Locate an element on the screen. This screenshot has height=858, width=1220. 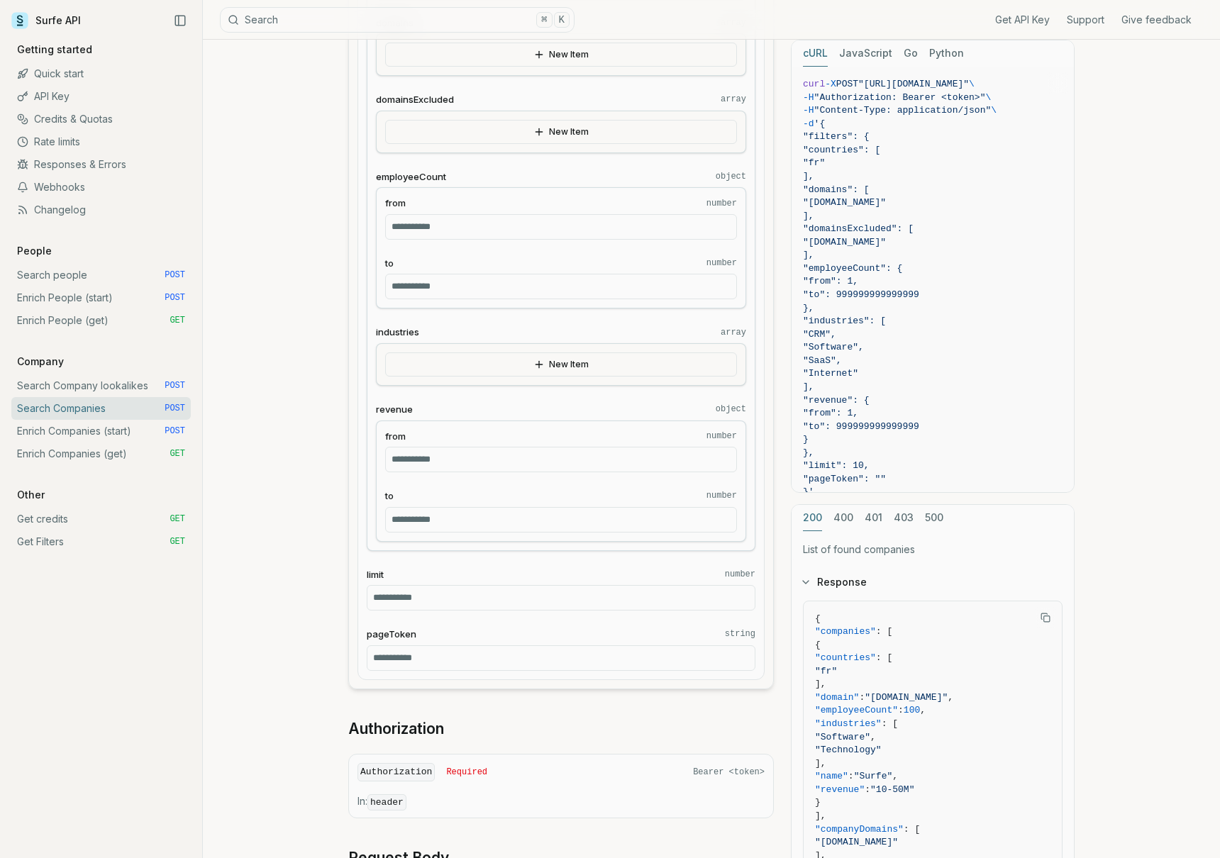
span: "to": 999999999999999 is located at coordinates (861, 426).